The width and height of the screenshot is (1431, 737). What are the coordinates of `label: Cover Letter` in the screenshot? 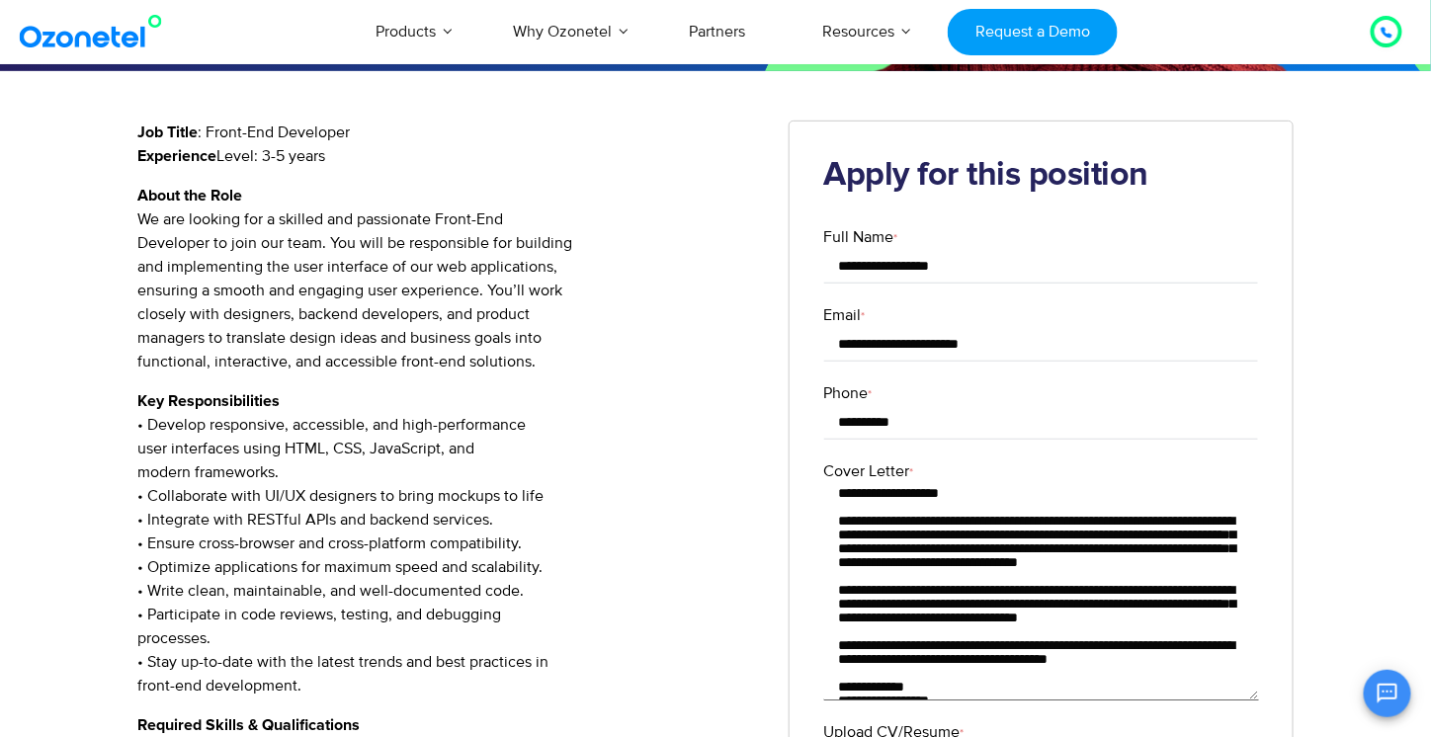 It's located at (1041, 471).